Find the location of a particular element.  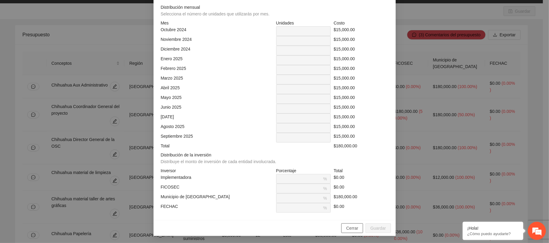

span: Cerrar is located at coordinates (352, 228).